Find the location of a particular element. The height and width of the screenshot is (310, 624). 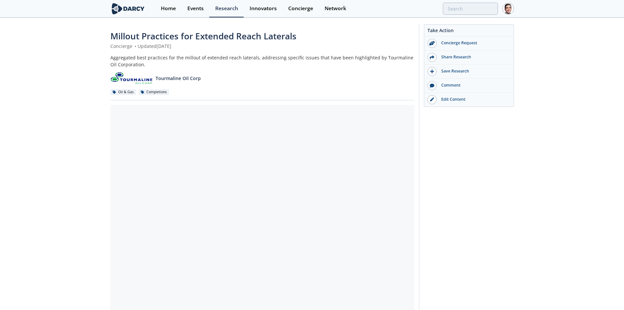

span: Millout Practices for Extended Reach Laterals is located at coordinates (204, 36).